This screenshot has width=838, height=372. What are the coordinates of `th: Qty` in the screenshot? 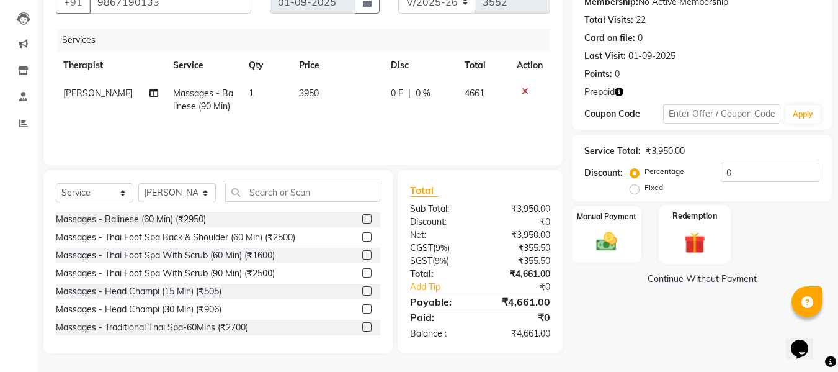 It's located at (266, 65).